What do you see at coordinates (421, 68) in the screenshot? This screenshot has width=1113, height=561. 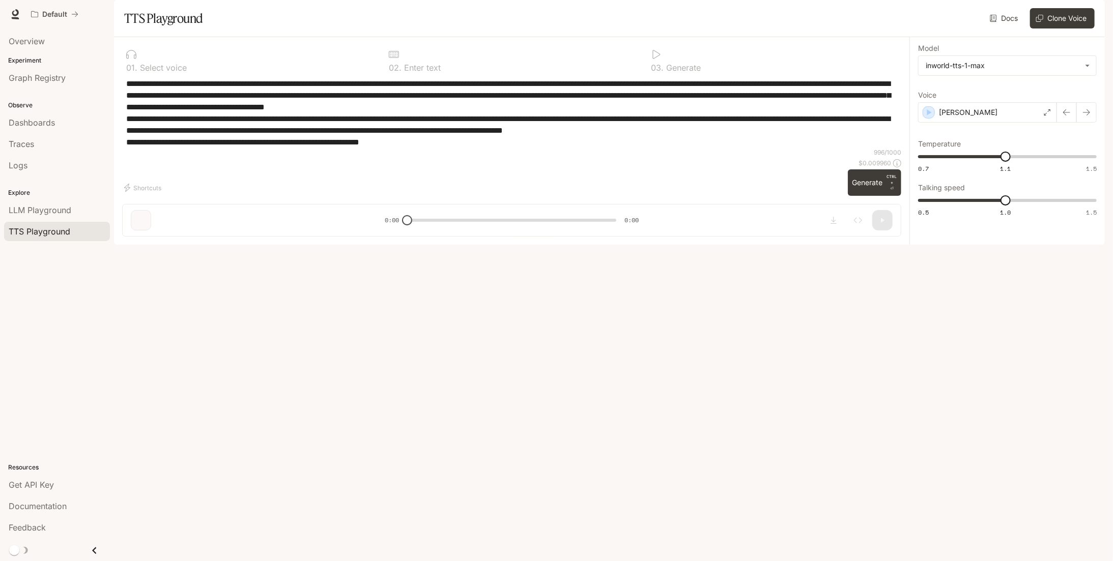 I see `p: Enter text` at bounding box center [421, 68].